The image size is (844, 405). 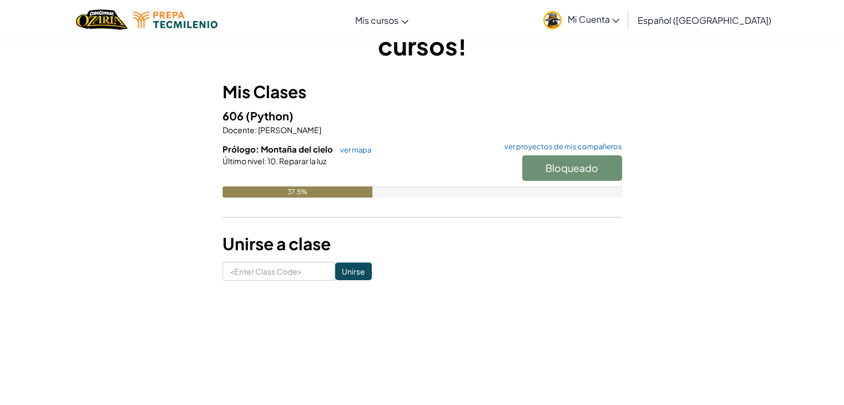 I want to click on span: Mi Cuenta, so click(x=593, y=19).